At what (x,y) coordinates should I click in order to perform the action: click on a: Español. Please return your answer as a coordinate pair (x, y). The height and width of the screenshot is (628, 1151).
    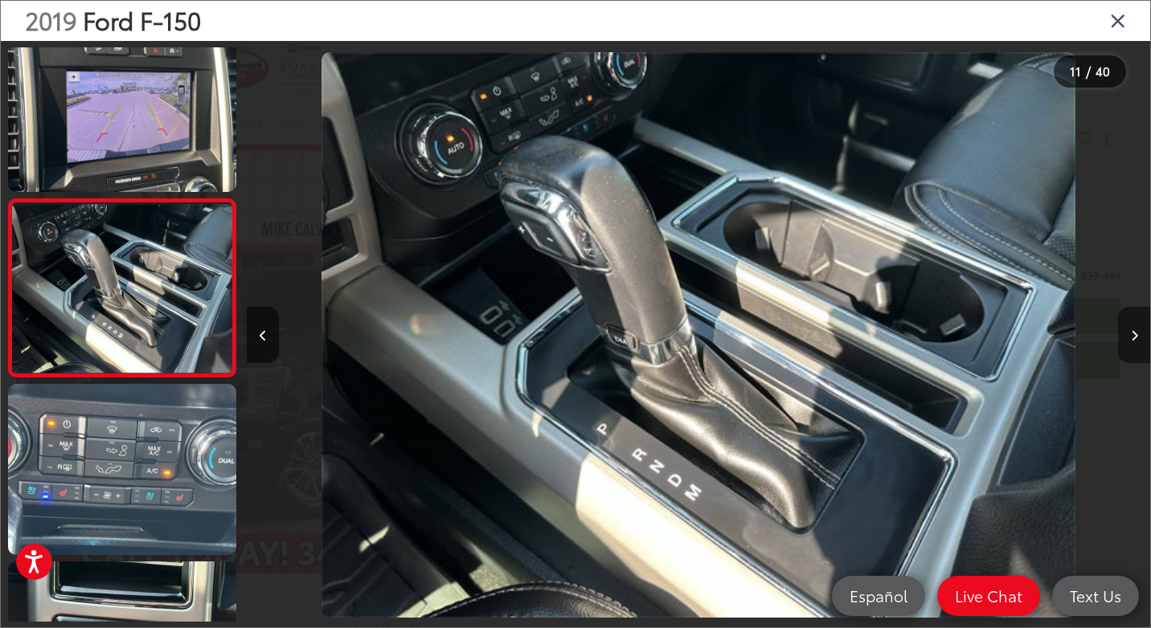
    Looking at the image, I should click on (878, 596).